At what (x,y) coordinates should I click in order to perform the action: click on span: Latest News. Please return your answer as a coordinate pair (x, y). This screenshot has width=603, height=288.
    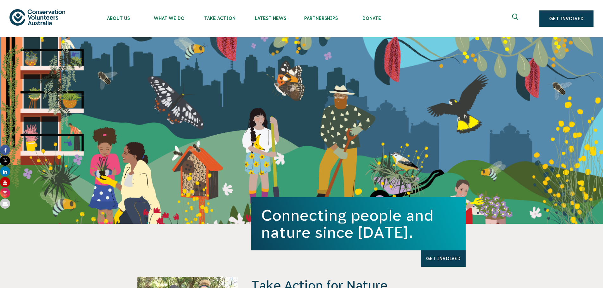
    Looking at the image, I should click on (270, 18).